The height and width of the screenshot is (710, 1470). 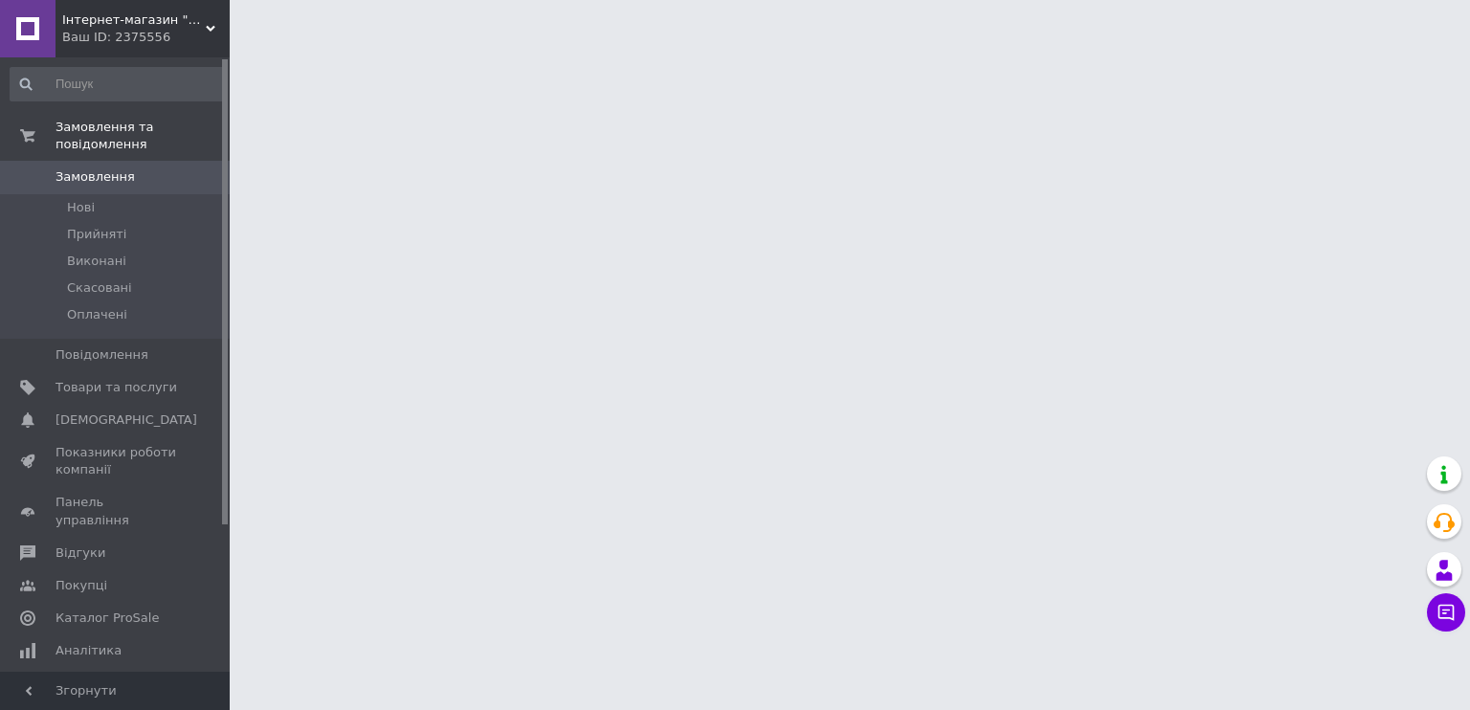 What do you see at coordinates (95, 177) in the screenshot?
I see `span: Замовлення` at bounding box center [95, 177].